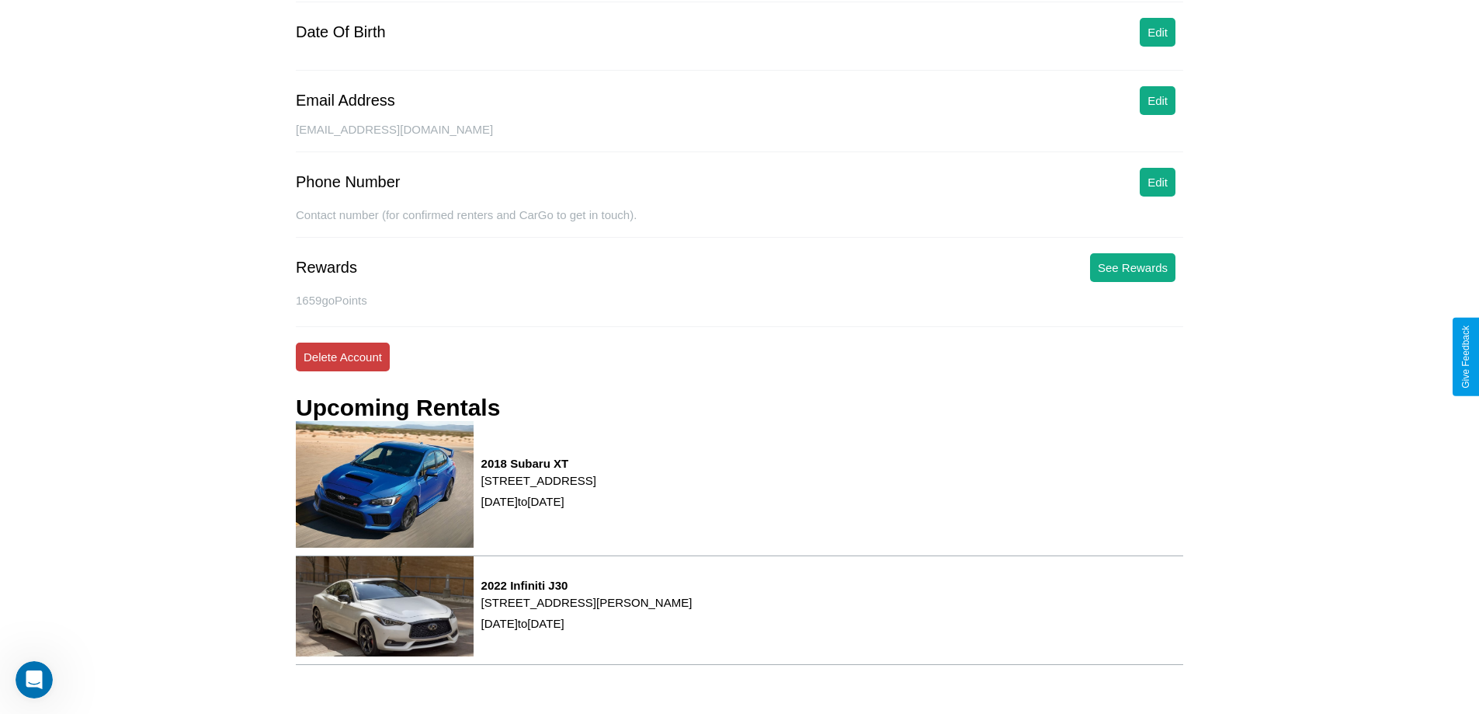  Describe the element at coordinates (341, 32) in the screenshot. I see `div: Date Of Birth` at that location.